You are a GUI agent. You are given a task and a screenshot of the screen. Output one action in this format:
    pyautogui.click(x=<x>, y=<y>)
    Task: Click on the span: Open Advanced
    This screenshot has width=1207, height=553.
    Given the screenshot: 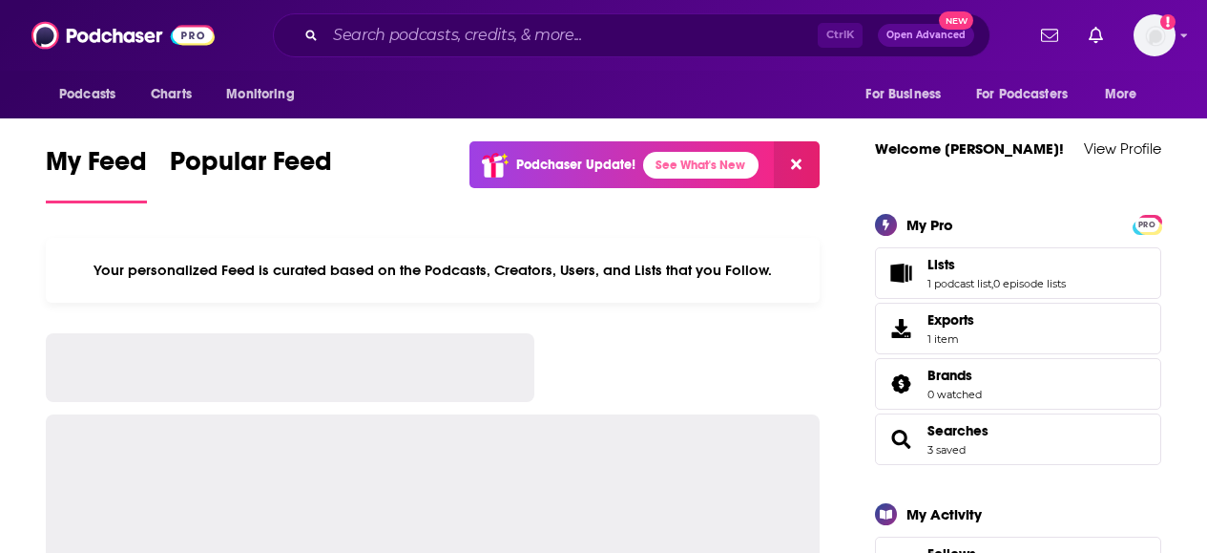 What is the action you would take?
    pyautogui.click(x=926, y=35)
    